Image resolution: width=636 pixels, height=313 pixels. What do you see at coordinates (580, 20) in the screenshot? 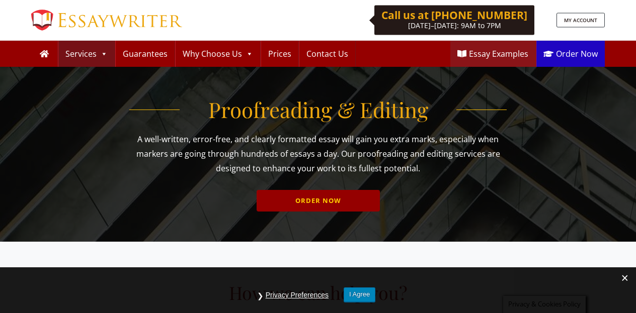
I see `a: MY ACCOUNT` at bounding box center [580, 20].